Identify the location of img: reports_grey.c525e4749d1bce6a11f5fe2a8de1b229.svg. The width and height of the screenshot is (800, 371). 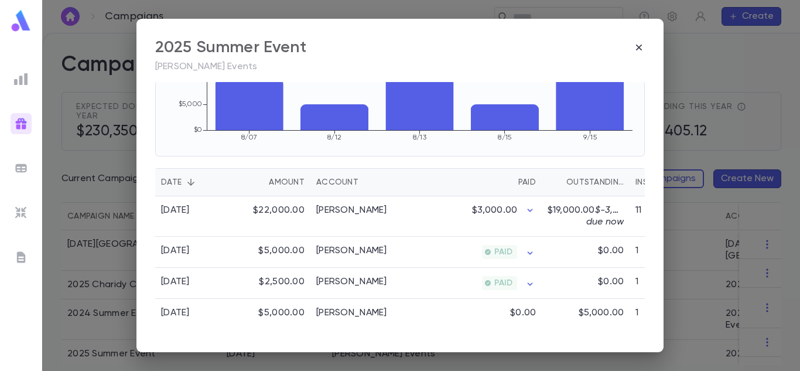
(21, 79).